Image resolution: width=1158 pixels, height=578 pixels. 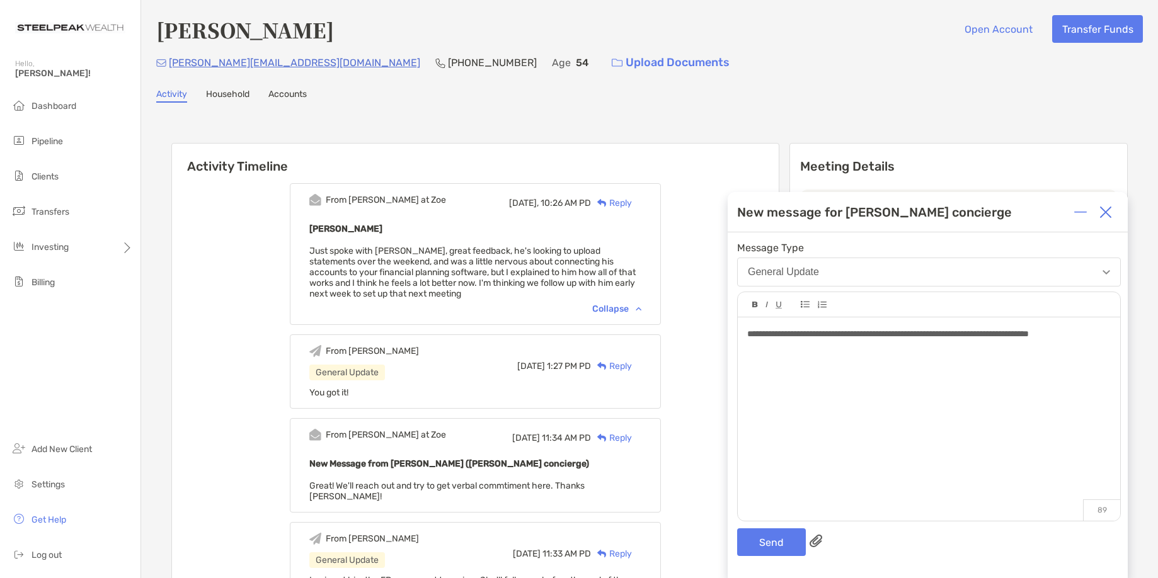 What do you see at coordinates (50, 247) in the screenshot?
I see `span: Investing` at bounding box center [50, 247].